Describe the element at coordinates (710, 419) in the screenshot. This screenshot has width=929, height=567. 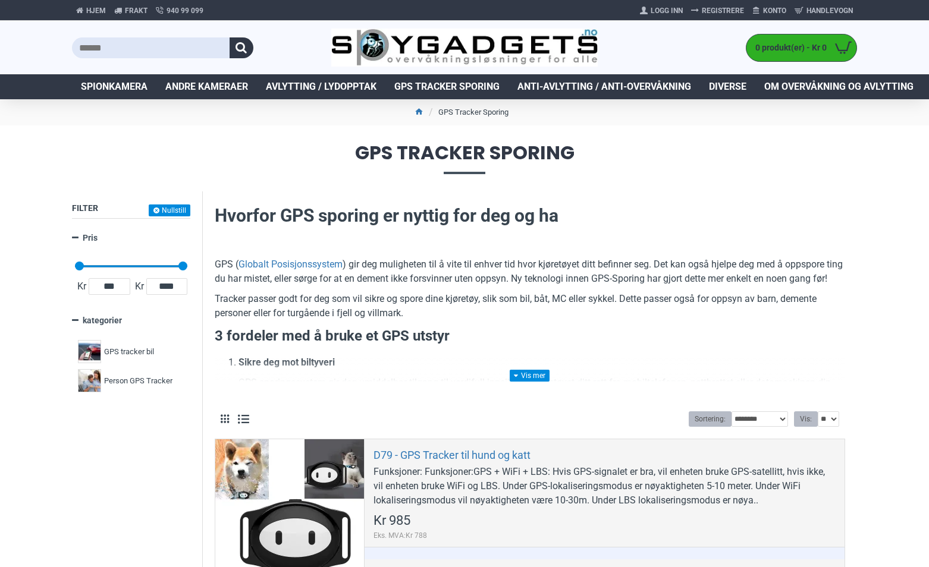
I see `label: Sortering:` at that location.